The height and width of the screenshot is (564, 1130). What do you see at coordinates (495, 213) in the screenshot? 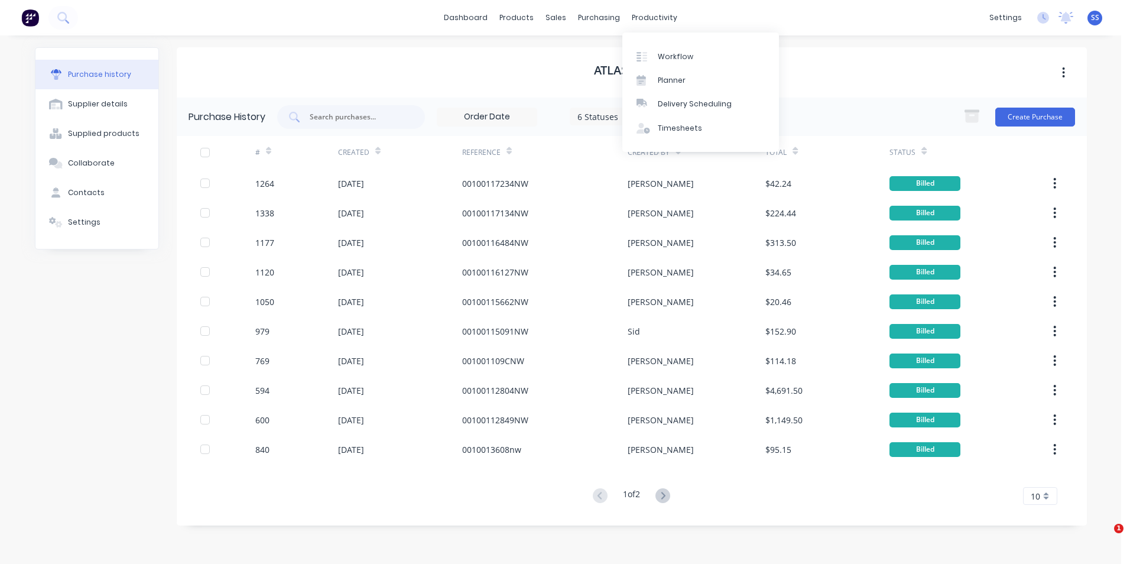
I see `div: 00100117134NW` at bounding box center [495, 213].